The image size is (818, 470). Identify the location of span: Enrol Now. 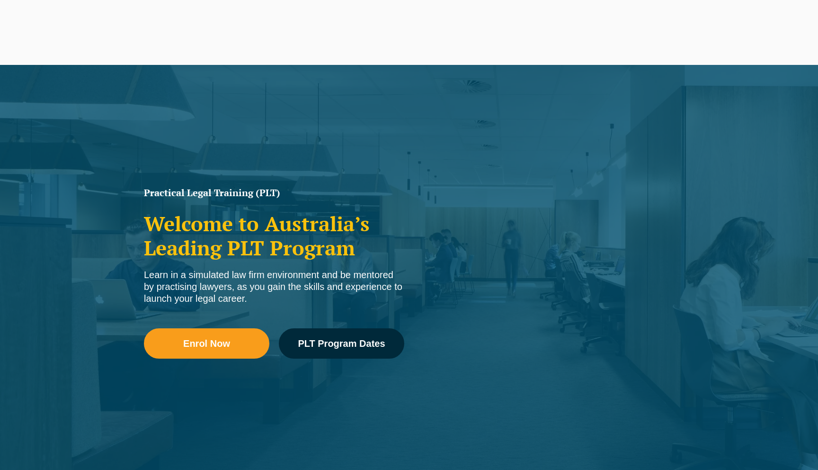
(206, 343).